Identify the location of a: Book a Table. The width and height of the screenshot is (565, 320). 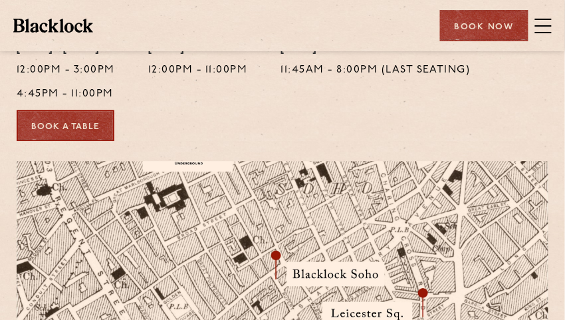
(65, 125).